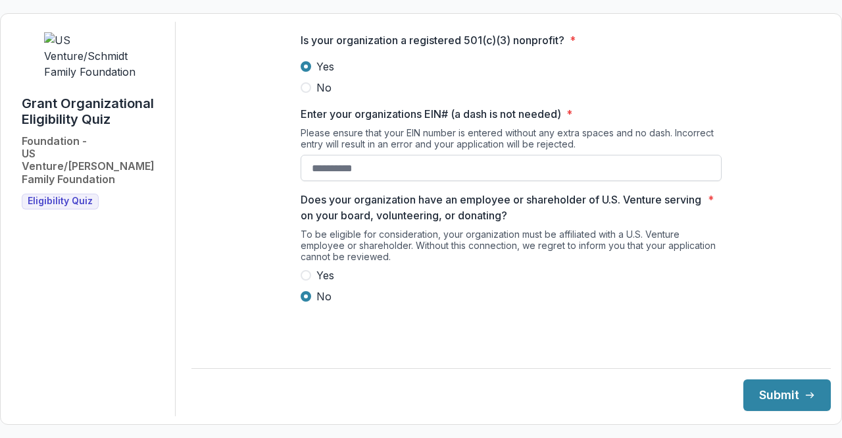 This screenshot has height=438, width=842. What do you see at coordinates (60, 201) in the screenshot?
I see `span: Eligibility Quiz` at bounding box center [60, 201].